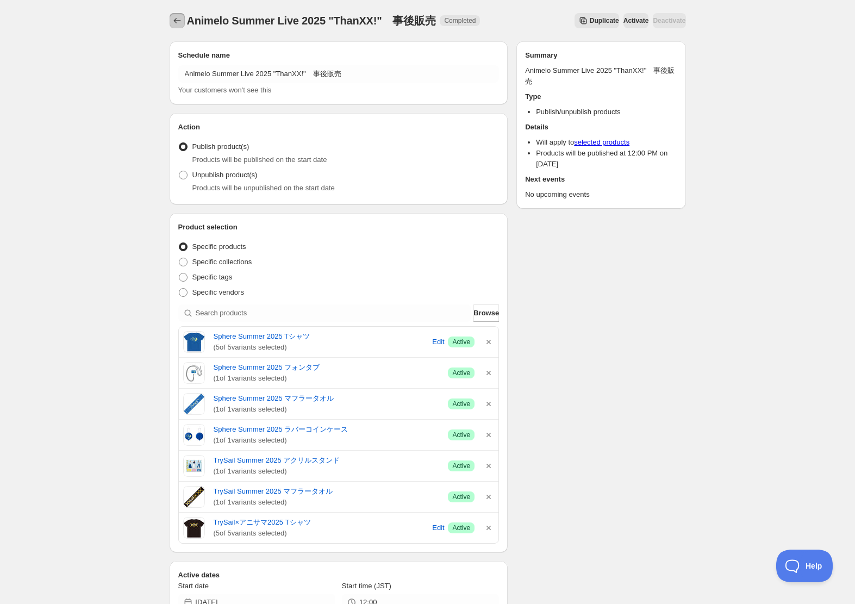 This screenshot has height=604, width=855. Describe the element at coordinates (486, 313) in the screenshot. I see `button: Browse` at that location.